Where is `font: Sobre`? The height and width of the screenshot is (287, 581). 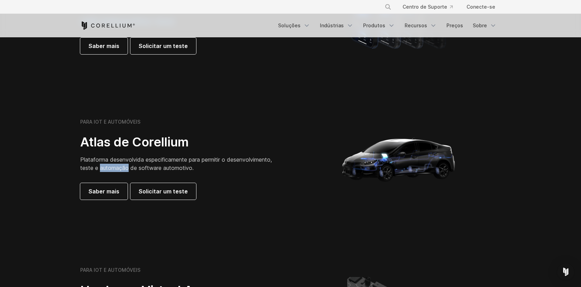 font: Sobre is located at coordinates (479, 25).